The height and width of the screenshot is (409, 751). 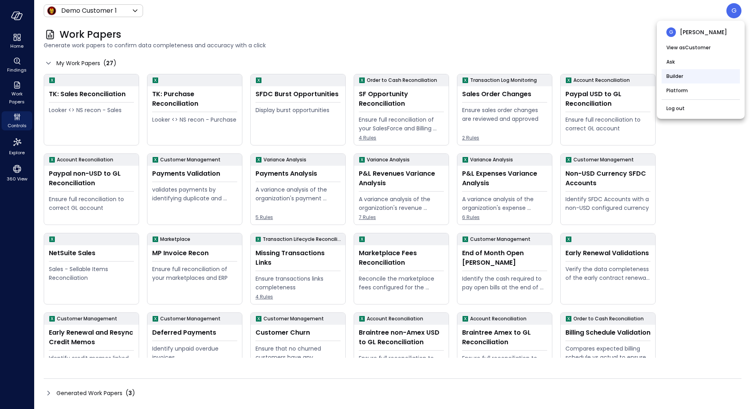 What do you see at coordinates (701, 62) in the screenshot?
I see `li: Ask` at bounding box center [701, 62].